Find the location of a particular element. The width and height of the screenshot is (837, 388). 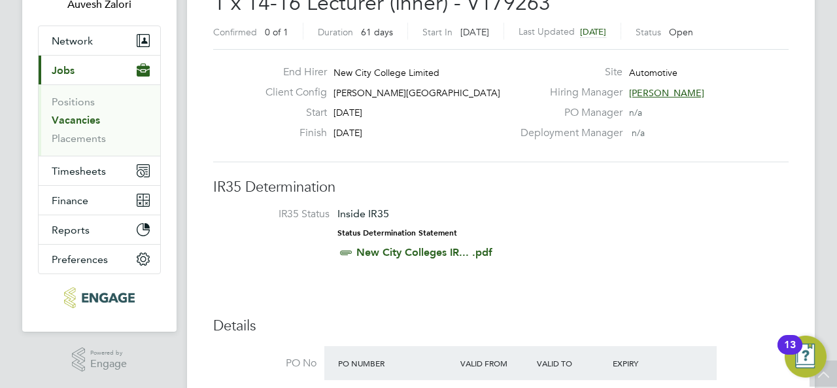

label: Start is located at coordinates (291, 112).